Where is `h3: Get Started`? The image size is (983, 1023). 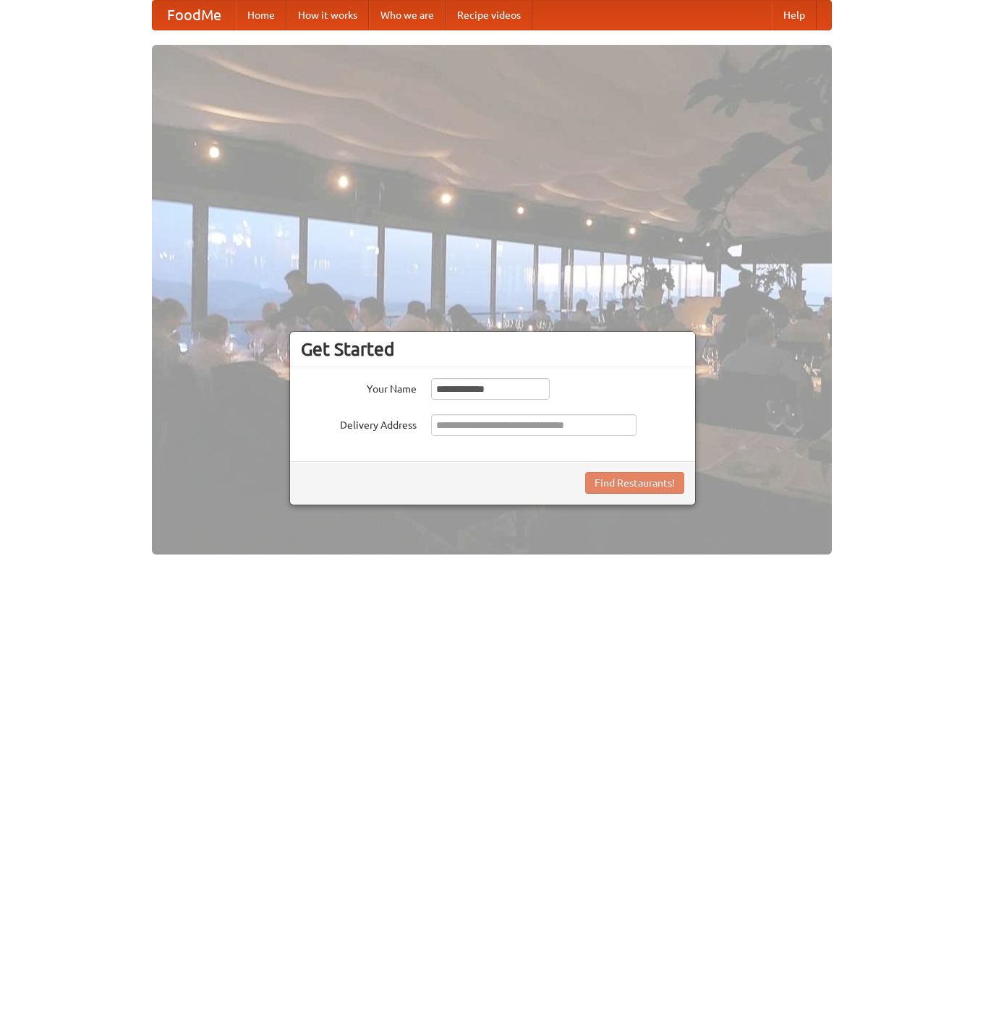
h3: Get Started is located at coordinates (492, 349).